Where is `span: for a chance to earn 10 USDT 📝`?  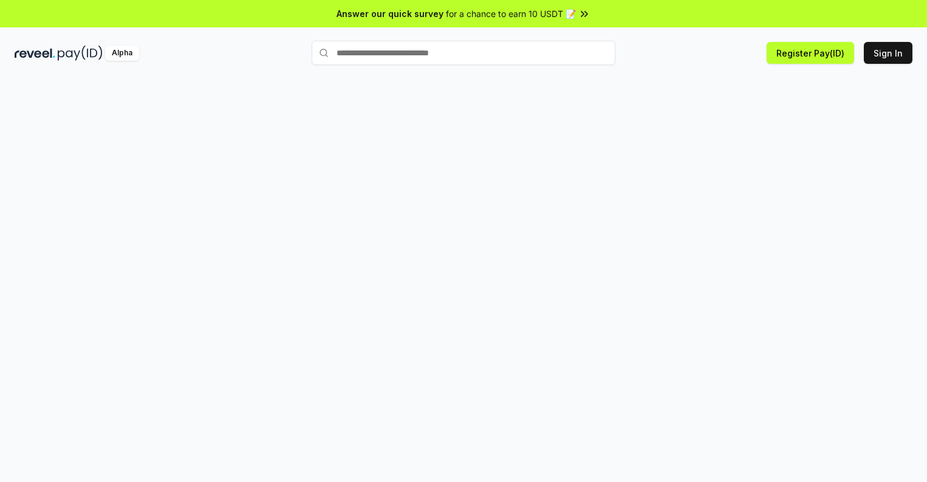 span: for a chance to earn 10 USDT 📝 is located at coordinates (511, 13).